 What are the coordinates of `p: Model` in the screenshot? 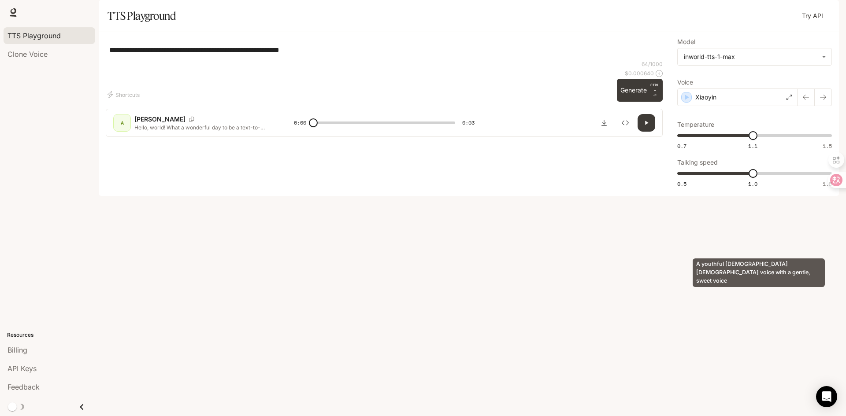 It's located at (686, 42).